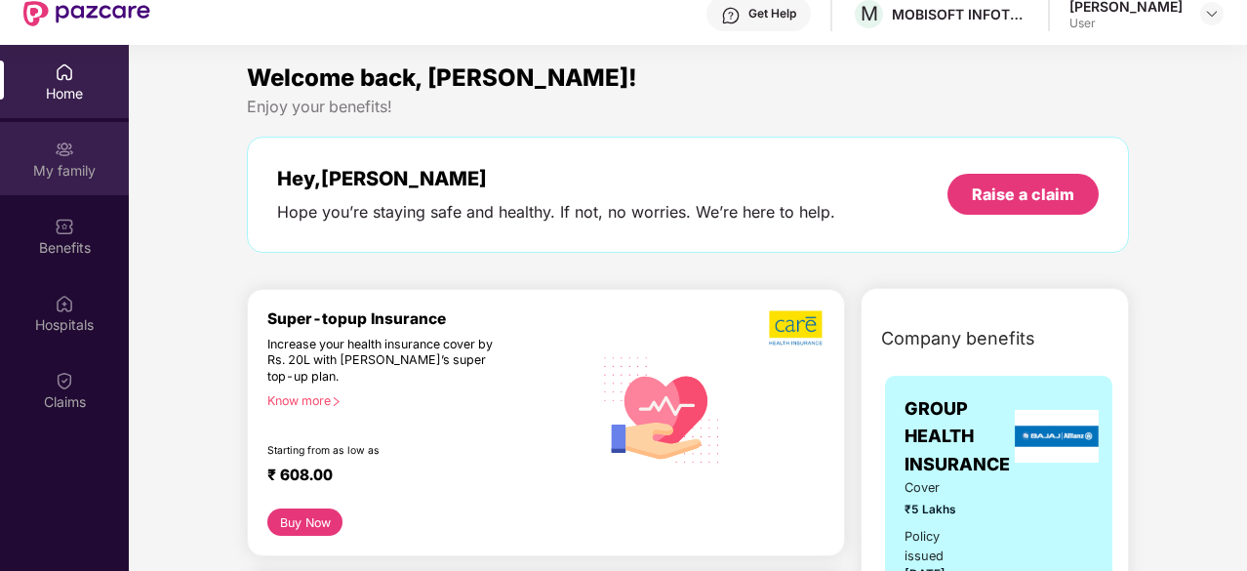 Image resolution: width=1247 pixels, height=571 pixels. I want to click on div: Policy issued, so click(940, 546).